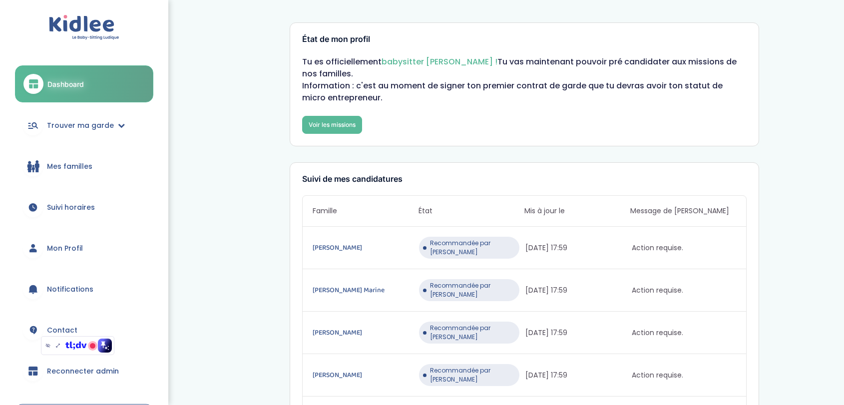  What do you see at coordinates (524, 68) in the screenshot?
I see `p: Tu es officiellement Tu vas maintenant pouvoir pré candidater aux missions de nos familles.` at bounding box center [524, 68].